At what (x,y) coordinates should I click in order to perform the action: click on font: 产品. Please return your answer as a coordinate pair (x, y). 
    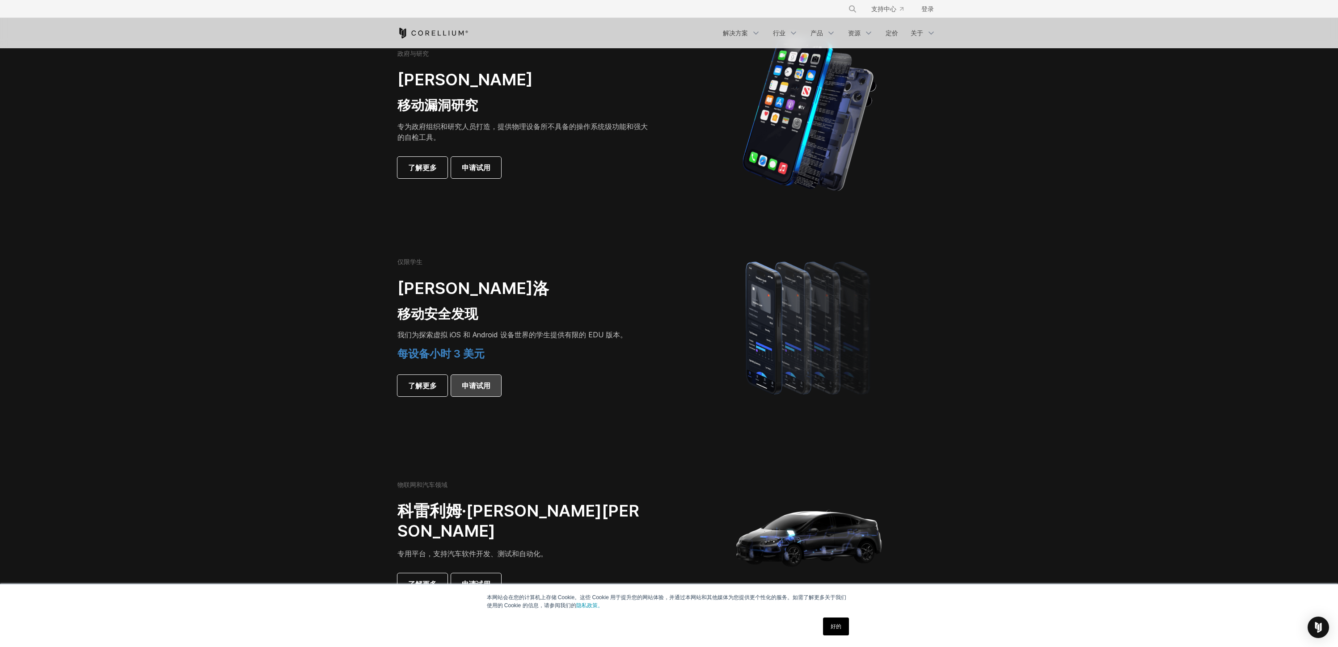
    Looking at the image, I should click on (817, 33).